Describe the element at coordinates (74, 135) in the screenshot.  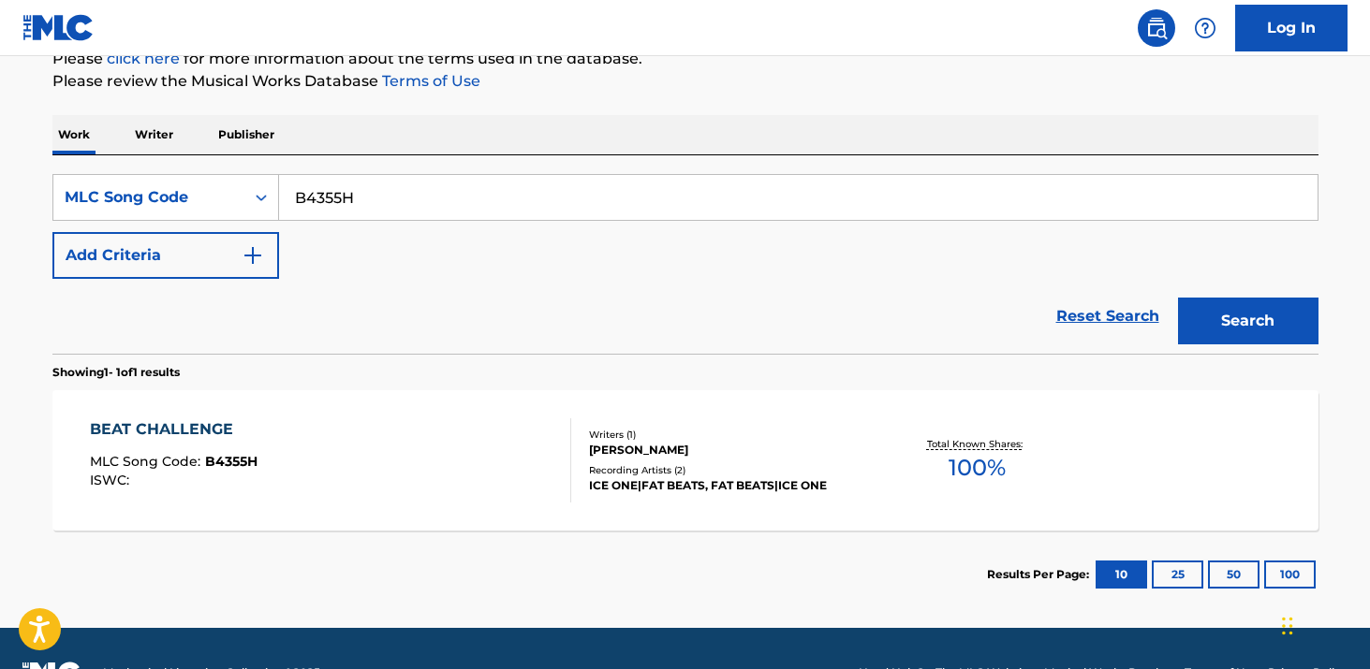
I see `p: Work` at that location.